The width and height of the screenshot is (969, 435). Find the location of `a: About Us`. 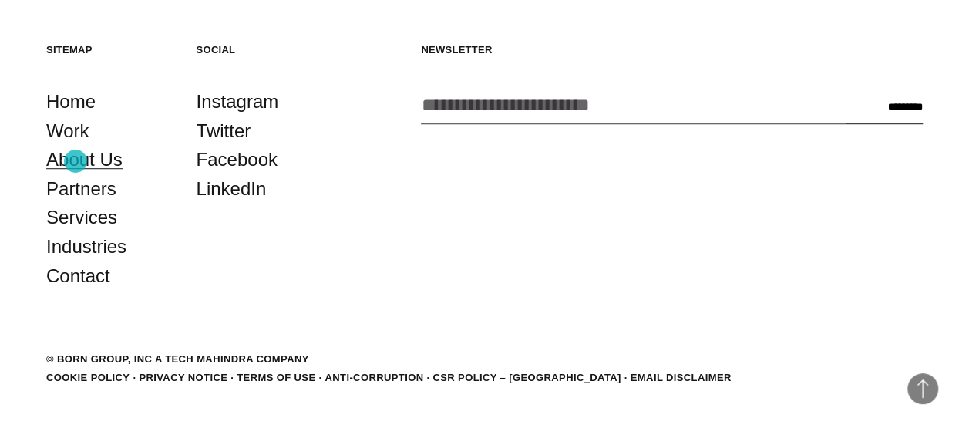

a: About Us is located at coordinates (84, 160).